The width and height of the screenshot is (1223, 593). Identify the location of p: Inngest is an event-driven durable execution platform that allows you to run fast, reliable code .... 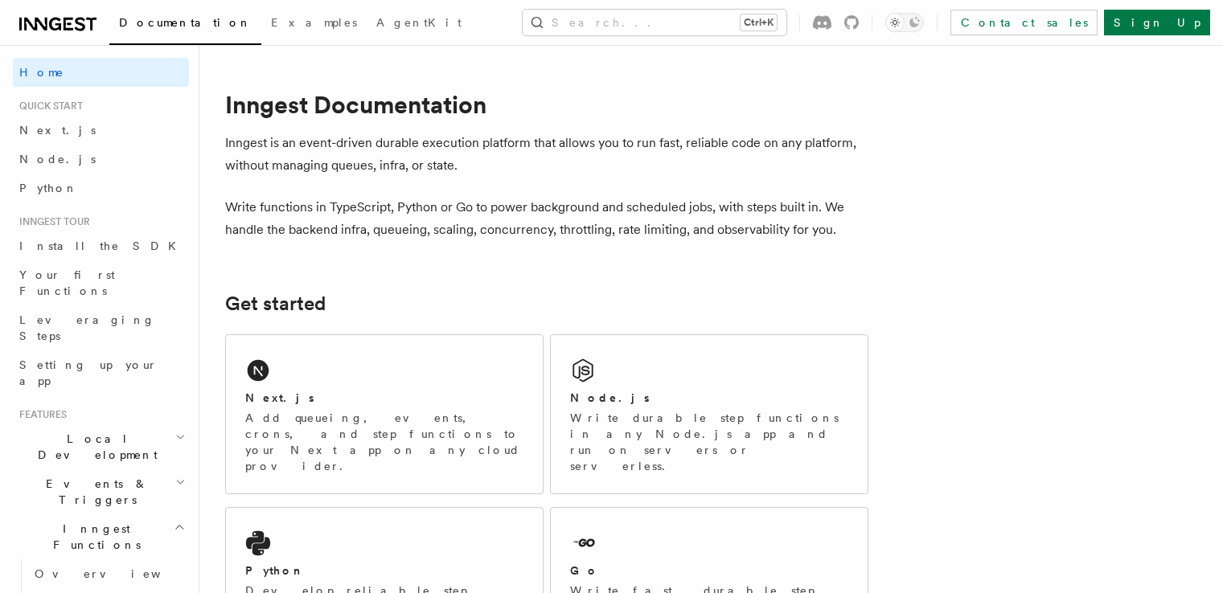
(547, 154).